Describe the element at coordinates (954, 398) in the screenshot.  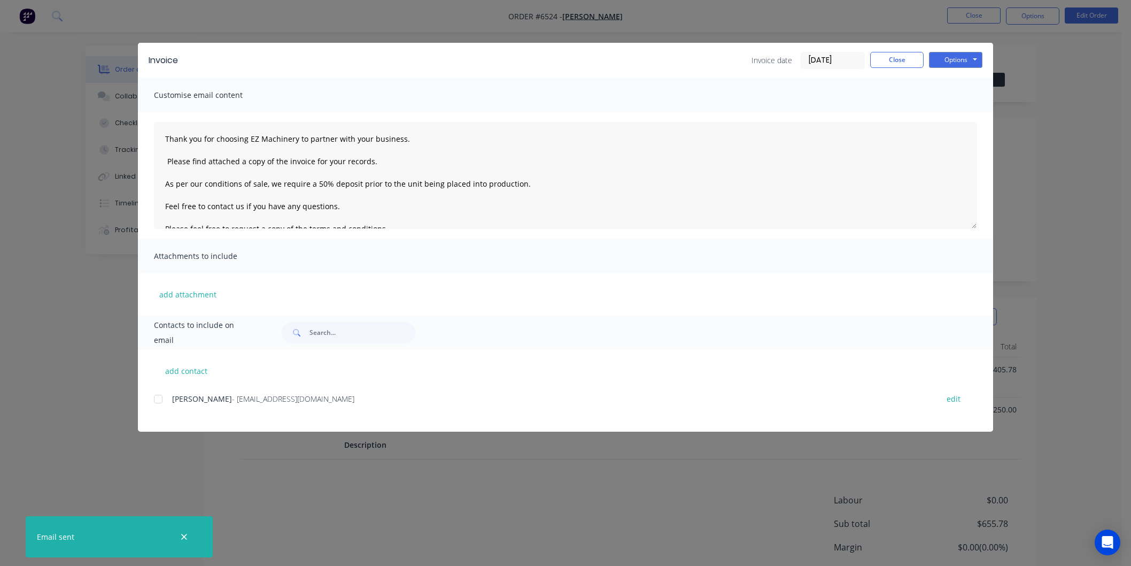
I see `button: edit` at that location.